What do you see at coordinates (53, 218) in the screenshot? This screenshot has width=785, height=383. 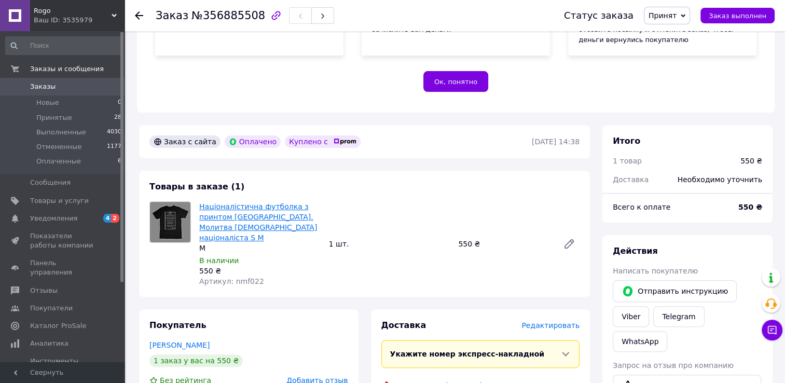 I see `span: Уведомления` at bounding box center [53, 218].